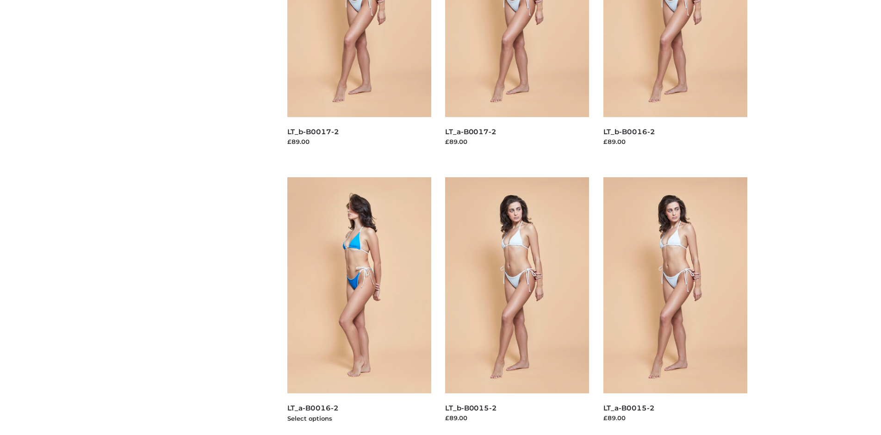 Image resolution: width=881 pixels, height=435 pixels. I want to click on a: LT_b-B0016-2, so click(629, 131).